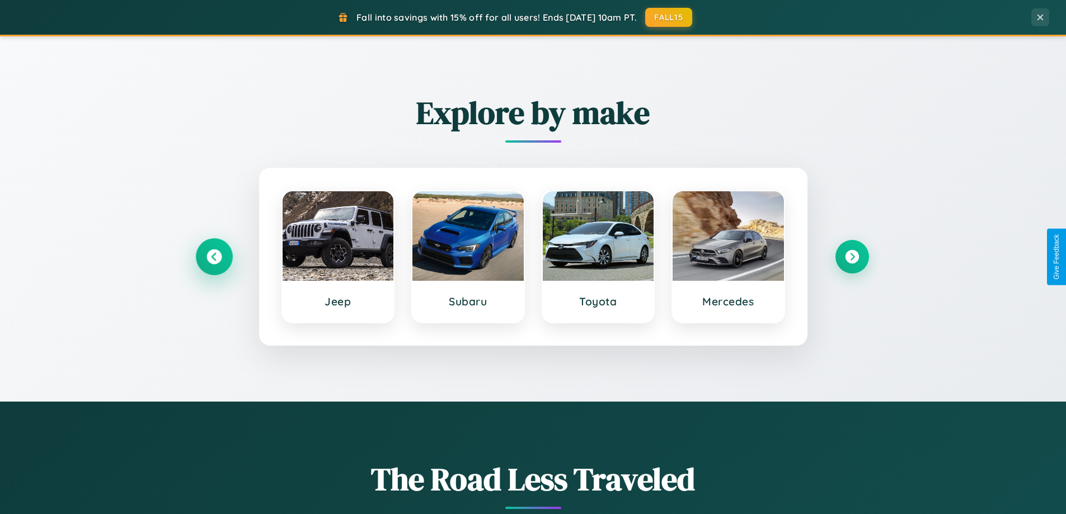  Describe the element at coordinates (468, 302) in the screenshot. I see `h3: Subaru` at that location.